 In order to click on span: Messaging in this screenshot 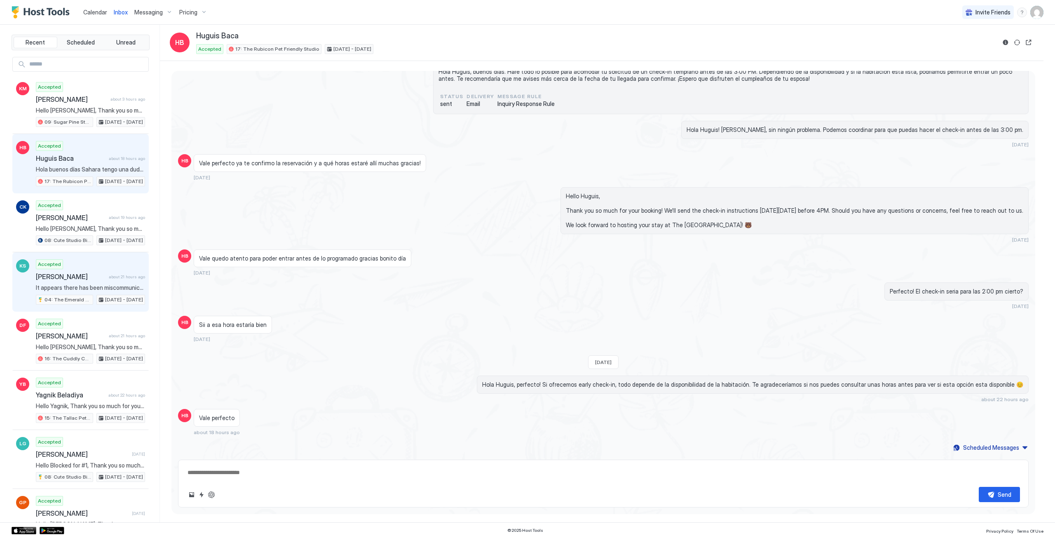, I will do `click(148, 12)`.